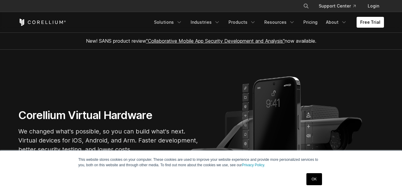  Describe the element at coordinates (370, 22) in the screenshot. I see `a: Free Trial` at that location.